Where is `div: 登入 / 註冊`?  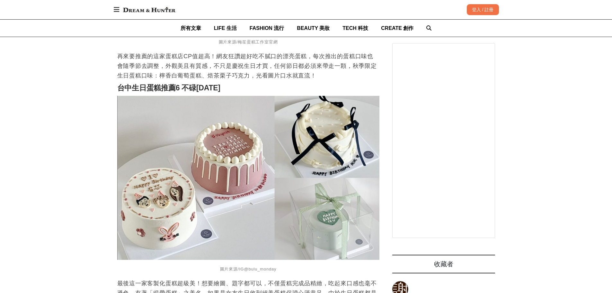 div: 登入 / 註冊 is located at coordinates (483, 10).